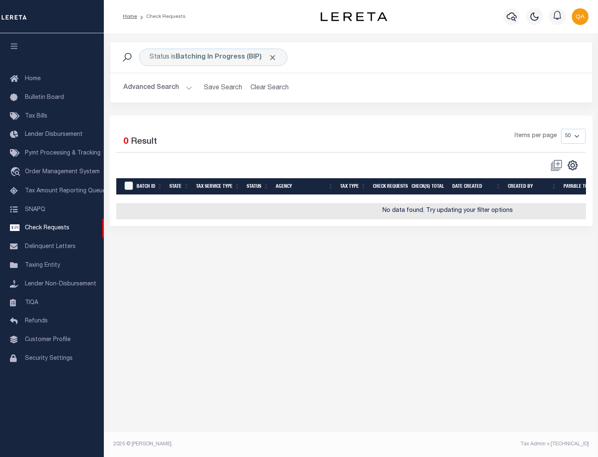  Describe the element at coordinates (223, 88) in the screenshot. I see `button: Save Search` at that location.